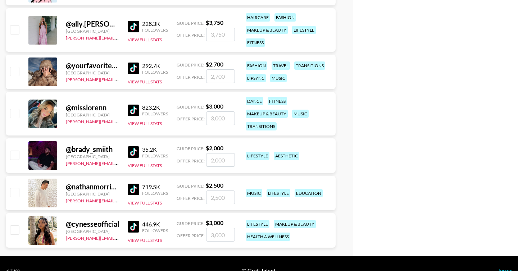  I want to click on div: dance, so click(254, 101).